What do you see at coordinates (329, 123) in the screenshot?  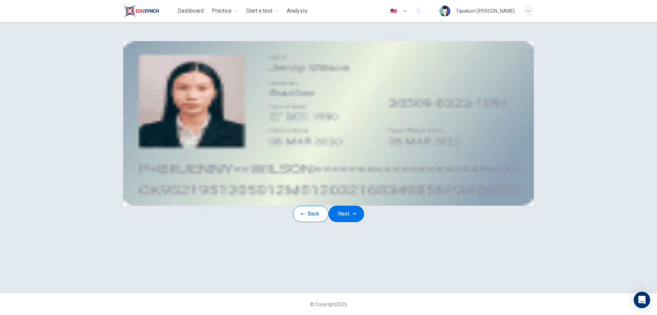 I see `img: stock id photo` at bounding box center [329, 123].